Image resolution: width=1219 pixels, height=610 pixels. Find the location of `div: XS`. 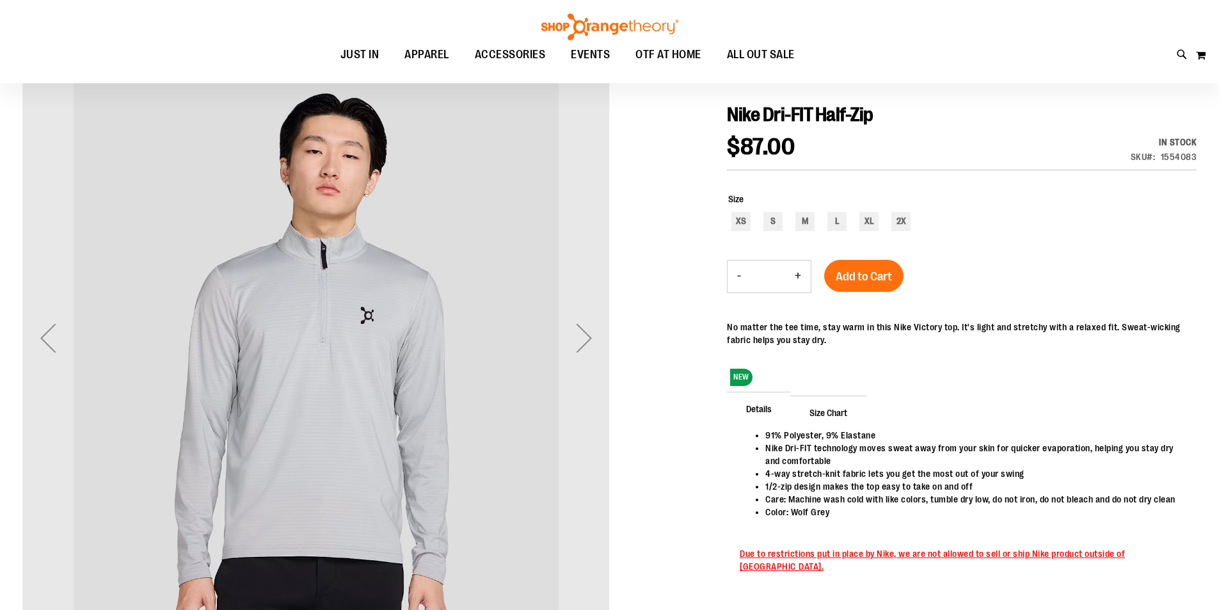

div: XS is located at coordinates (741, 221).